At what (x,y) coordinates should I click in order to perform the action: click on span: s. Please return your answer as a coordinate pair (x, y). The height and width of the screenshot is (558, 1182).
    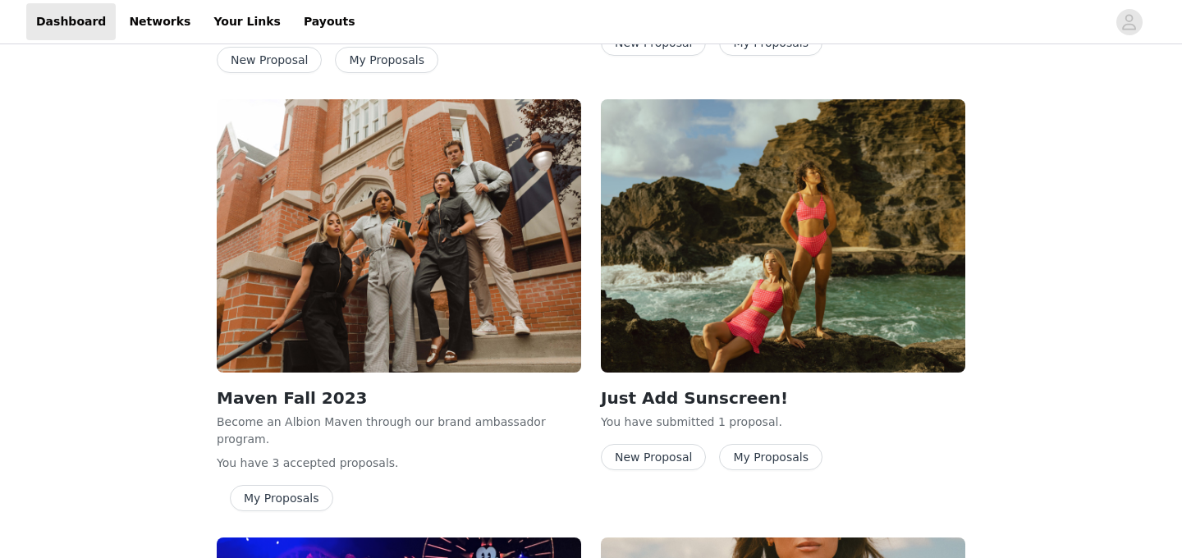
    Looking at the image, I should click on (392, 463).